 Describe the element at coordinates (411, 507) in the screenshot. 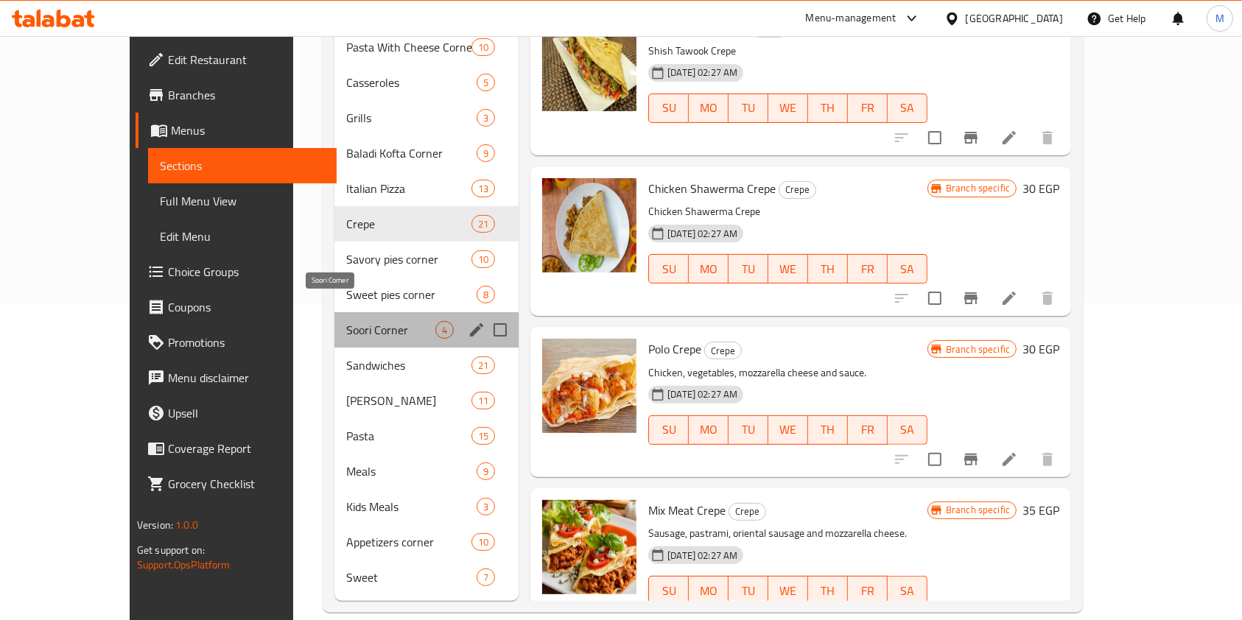

I see `span: Kids Meals` at that location.